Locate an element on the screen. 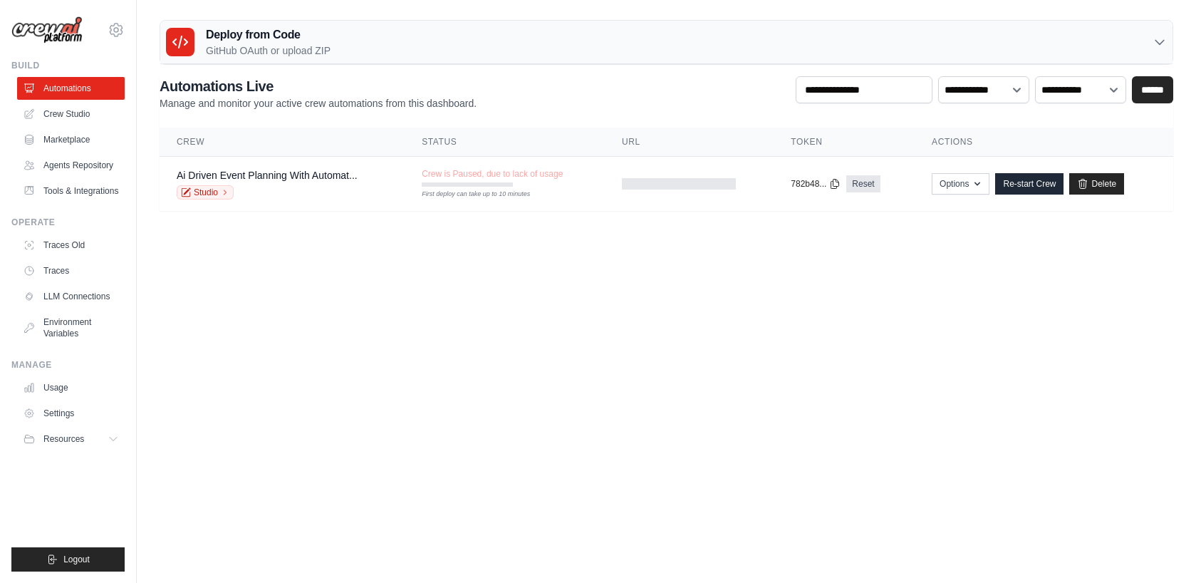  span: Logout is located at coordinates (76, 559).